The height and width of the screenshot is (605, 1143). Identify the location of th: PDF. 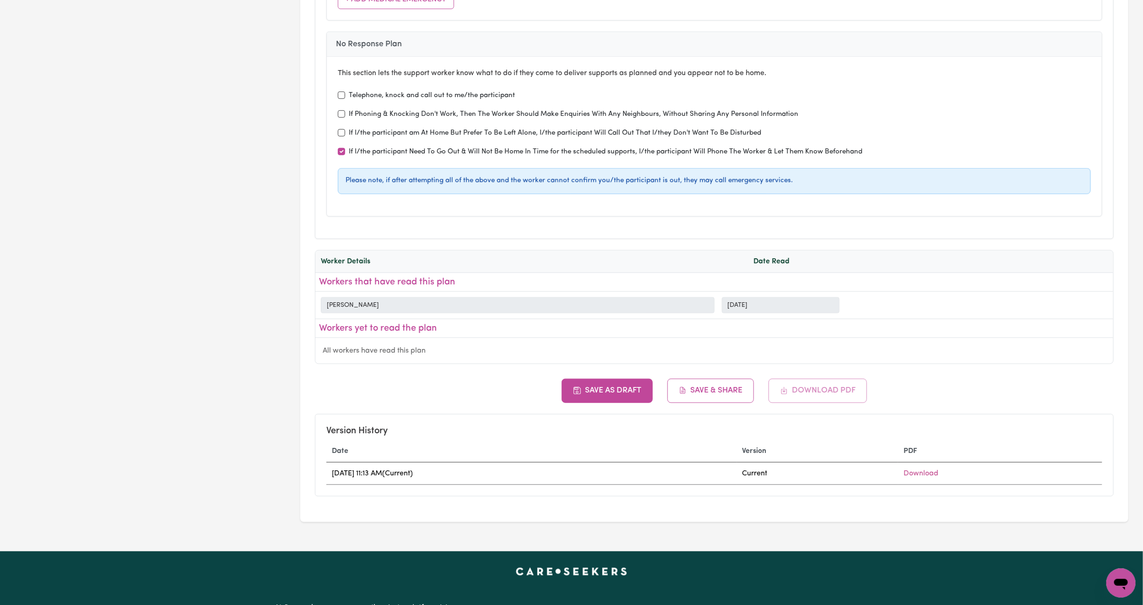
(1000, 451).